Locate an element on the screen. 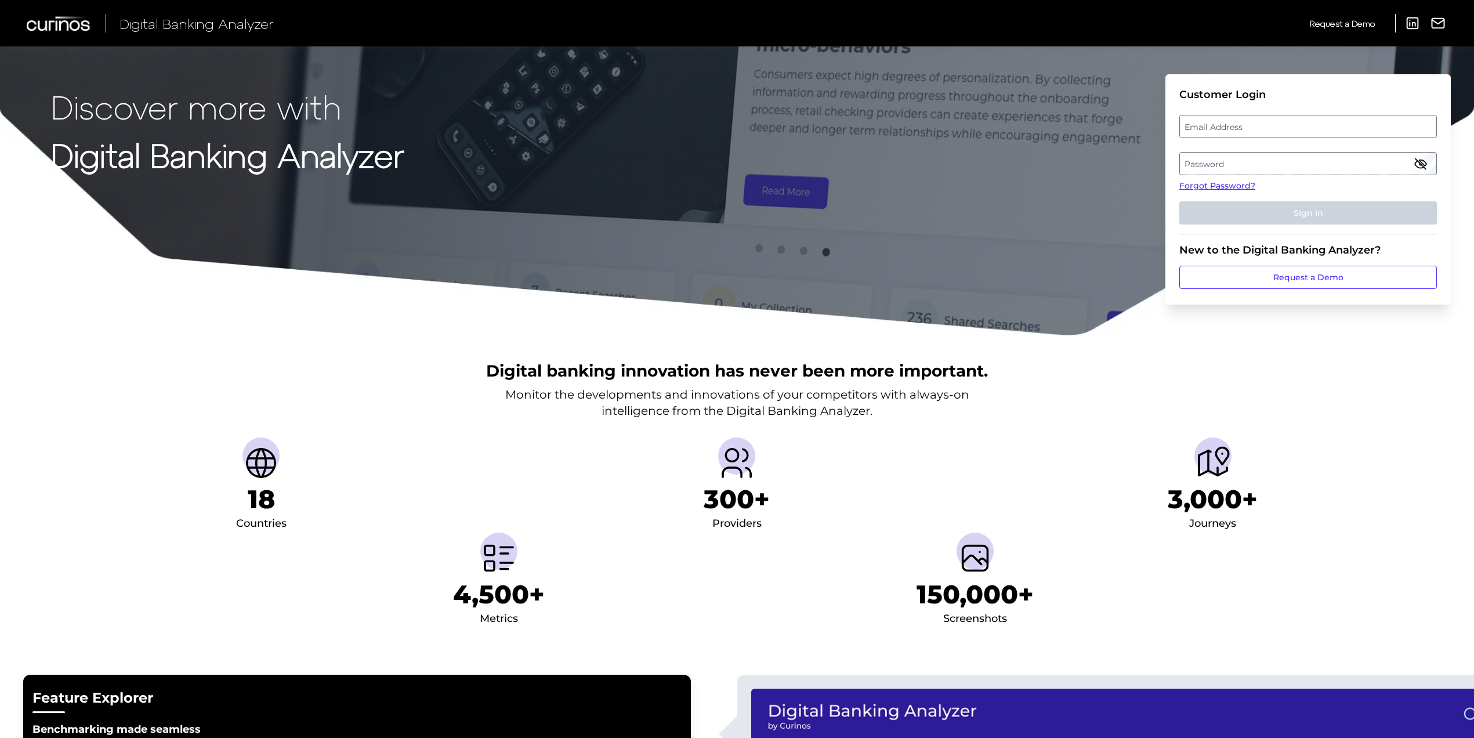  span: Request a Demo is located at coordinates (1342, 23).